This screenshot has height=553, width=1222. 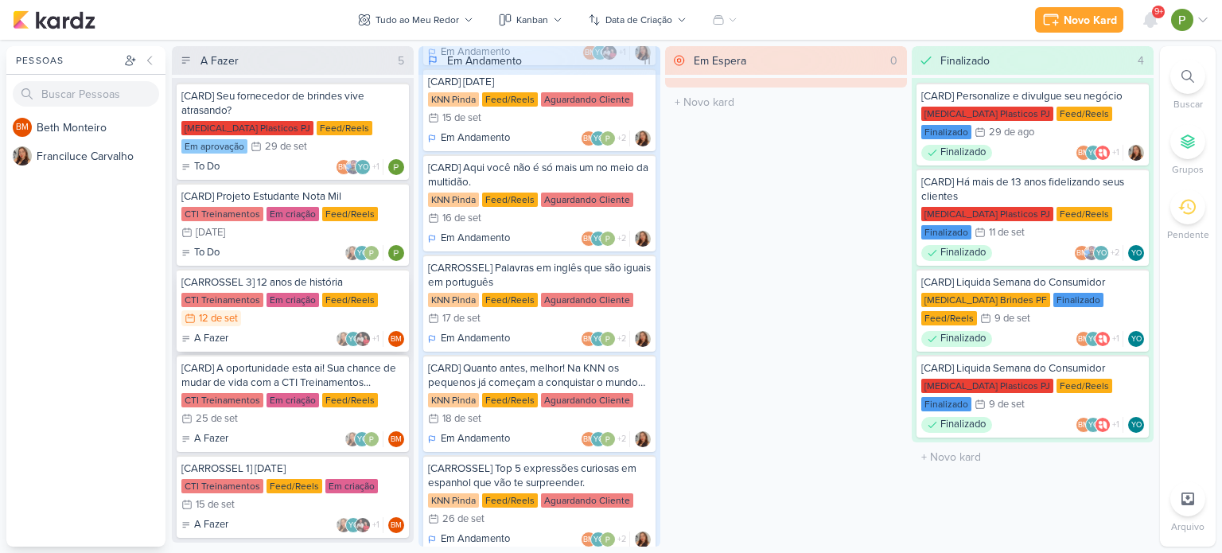 What do you see at coordinates (463, 519) in the screenshot?
I see `div: 26 de set` at bounding box center [463, 519].